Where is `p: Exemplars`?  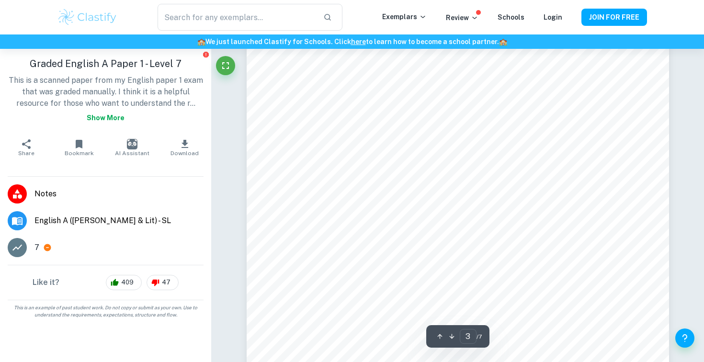
p: Exemplars is located at coordinates (404, 17).